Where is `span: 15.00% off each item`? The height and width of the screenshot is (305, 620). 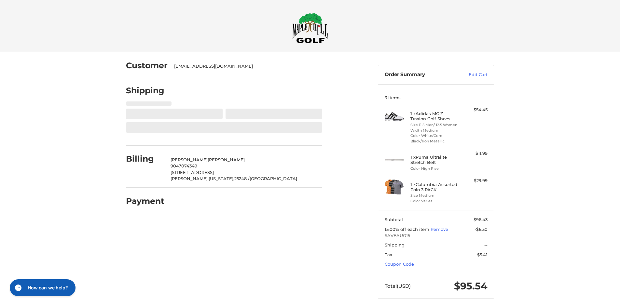
span: 15.00% off each item is located at coordinates (407, 229).